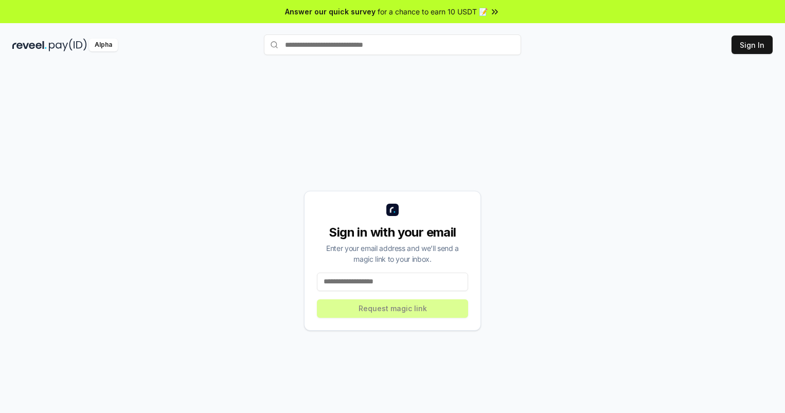 The width and height of the screenshot is (785, 413). Describe the element at coordinates (752, 45) in the screenshot. I see `button: Sign In` at that location.